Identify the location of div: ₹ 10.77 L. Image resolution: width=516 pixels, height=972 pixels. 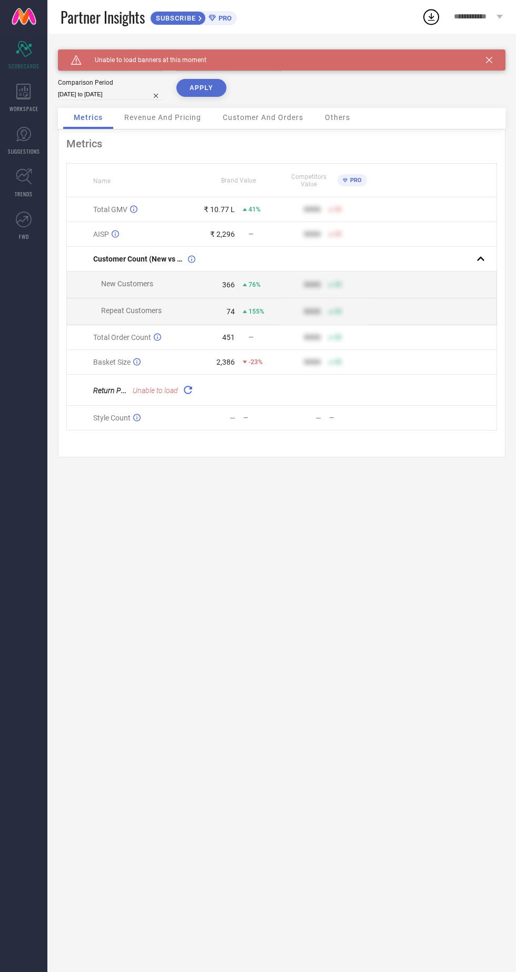
(219, 209).